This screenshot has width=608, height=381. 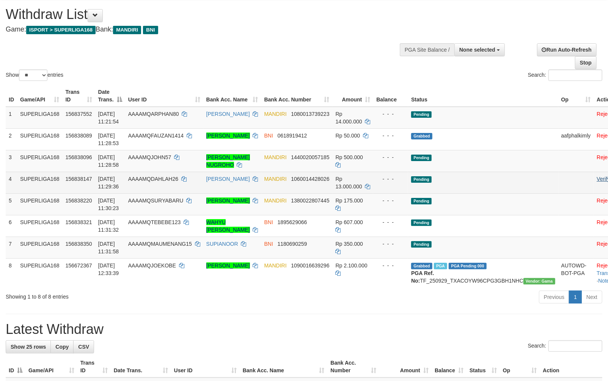 I want to click on span: Vendor URL: https://trx31.1velocity.biz, so click(x=540, y=281).